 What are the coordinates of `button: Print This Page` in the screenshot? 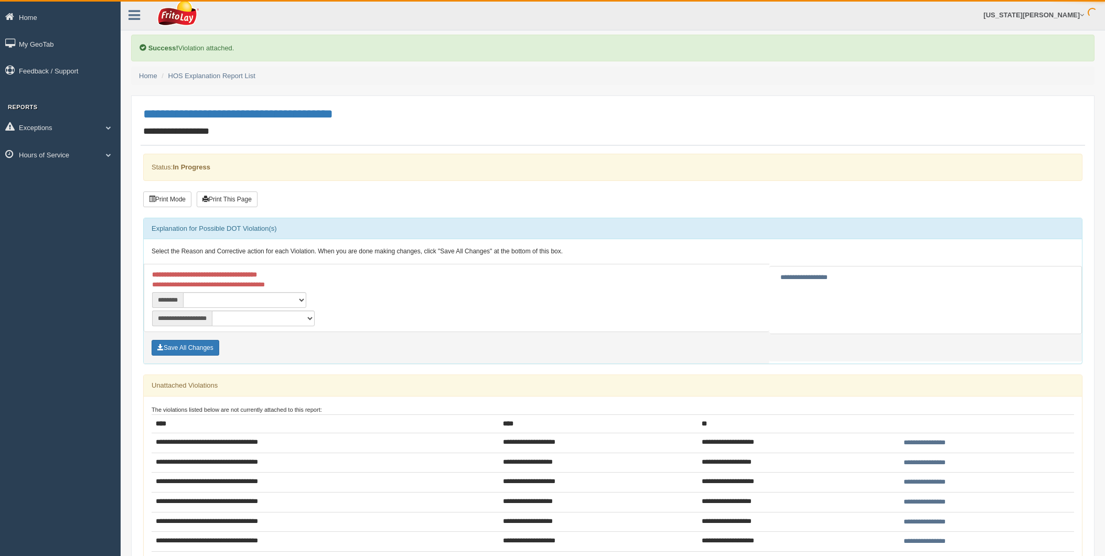 It's located at (227, 199).